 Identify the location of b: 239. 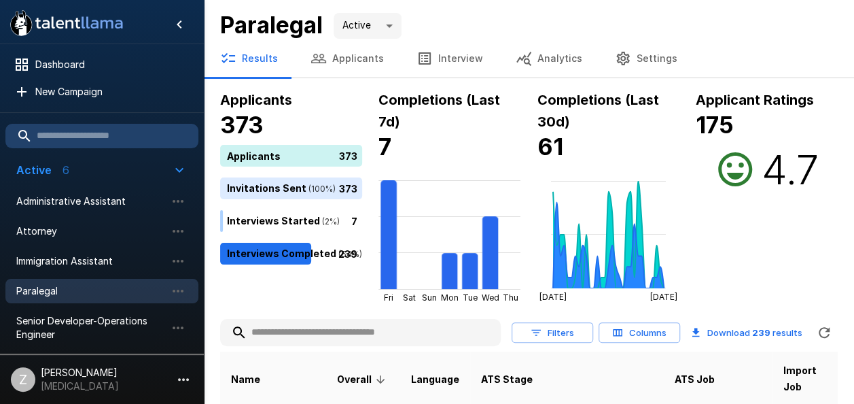
(761, 332).